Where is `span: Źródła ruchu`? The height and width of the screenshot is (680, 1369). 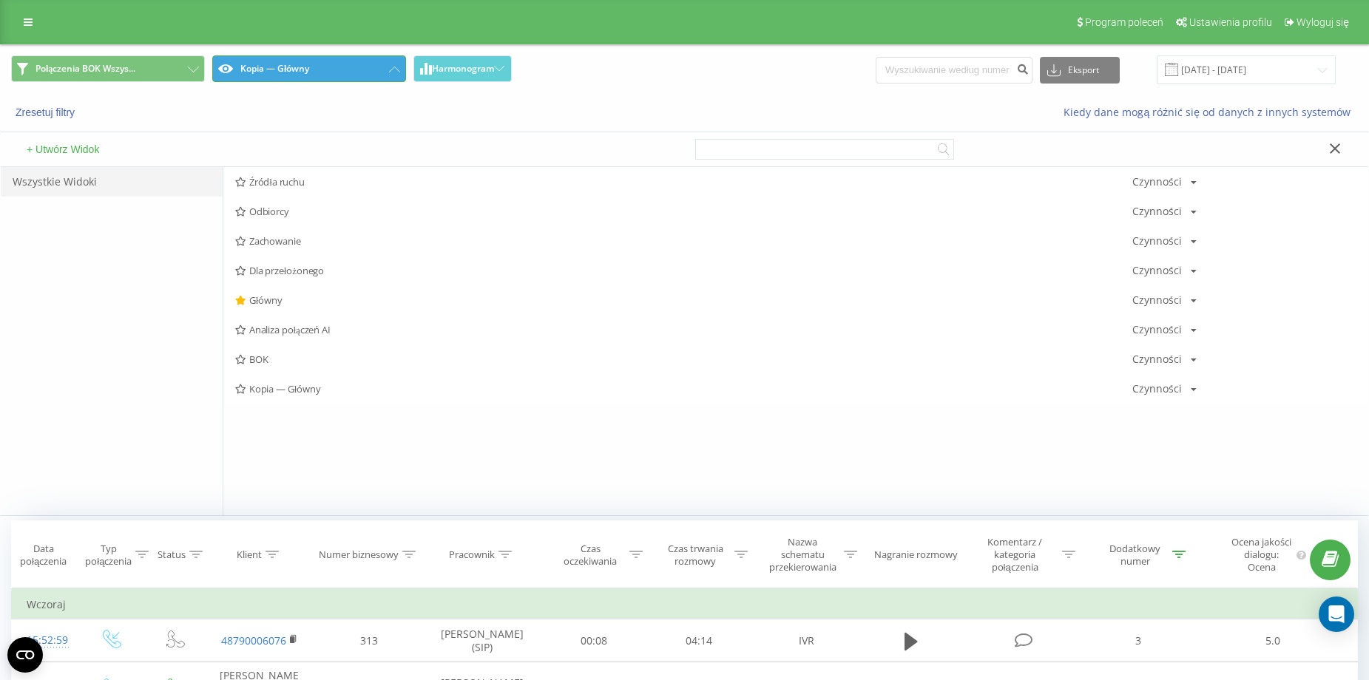 span: Źródła ruchu is located at coordinates (683, 182).